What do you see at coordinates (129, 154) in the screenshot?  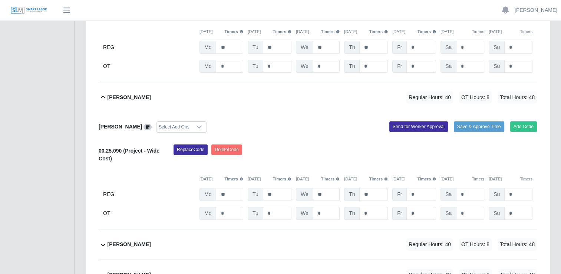 I see `b: 00.25.090 (Project - Wide Cost)` at bounding box center [129, 154].